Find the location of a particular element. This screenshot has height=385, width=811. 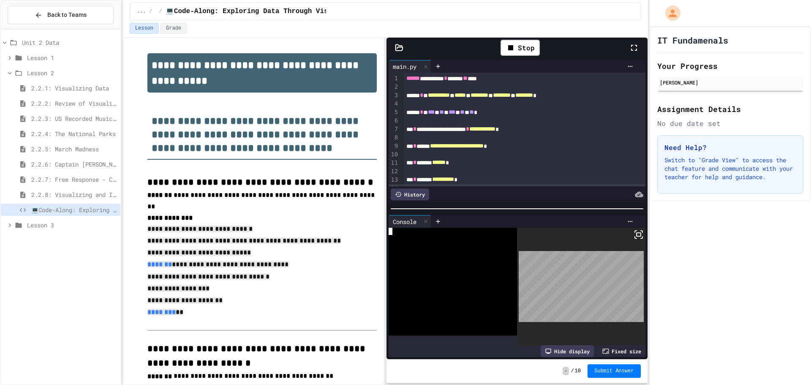

span: 2.2.4: The National Parks is located at coordinates (74, 133).